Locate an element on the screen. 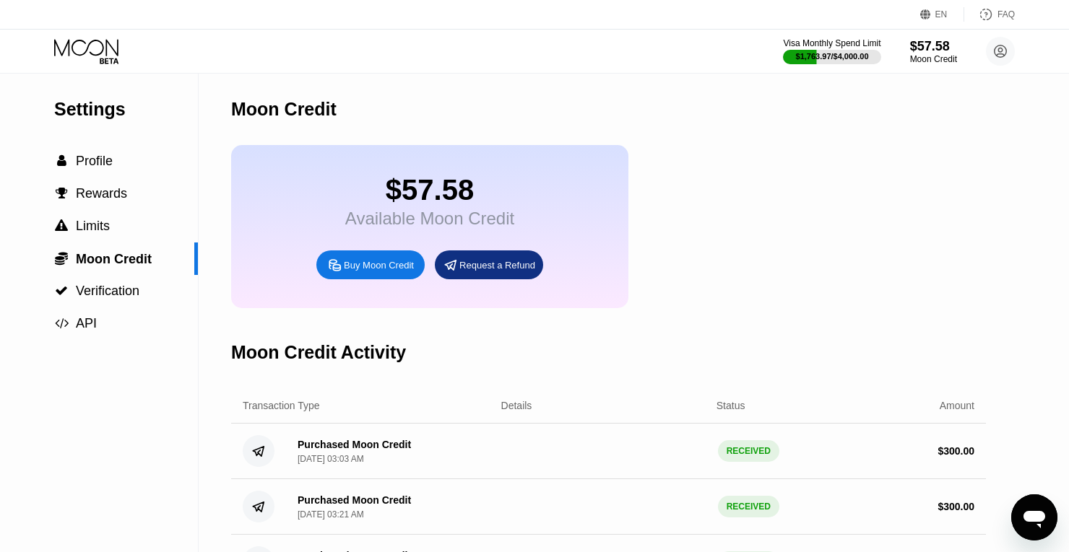 This screenshot has width=1069, height=552. div: Moon Credit Activity is located at coordinates (318, 352).